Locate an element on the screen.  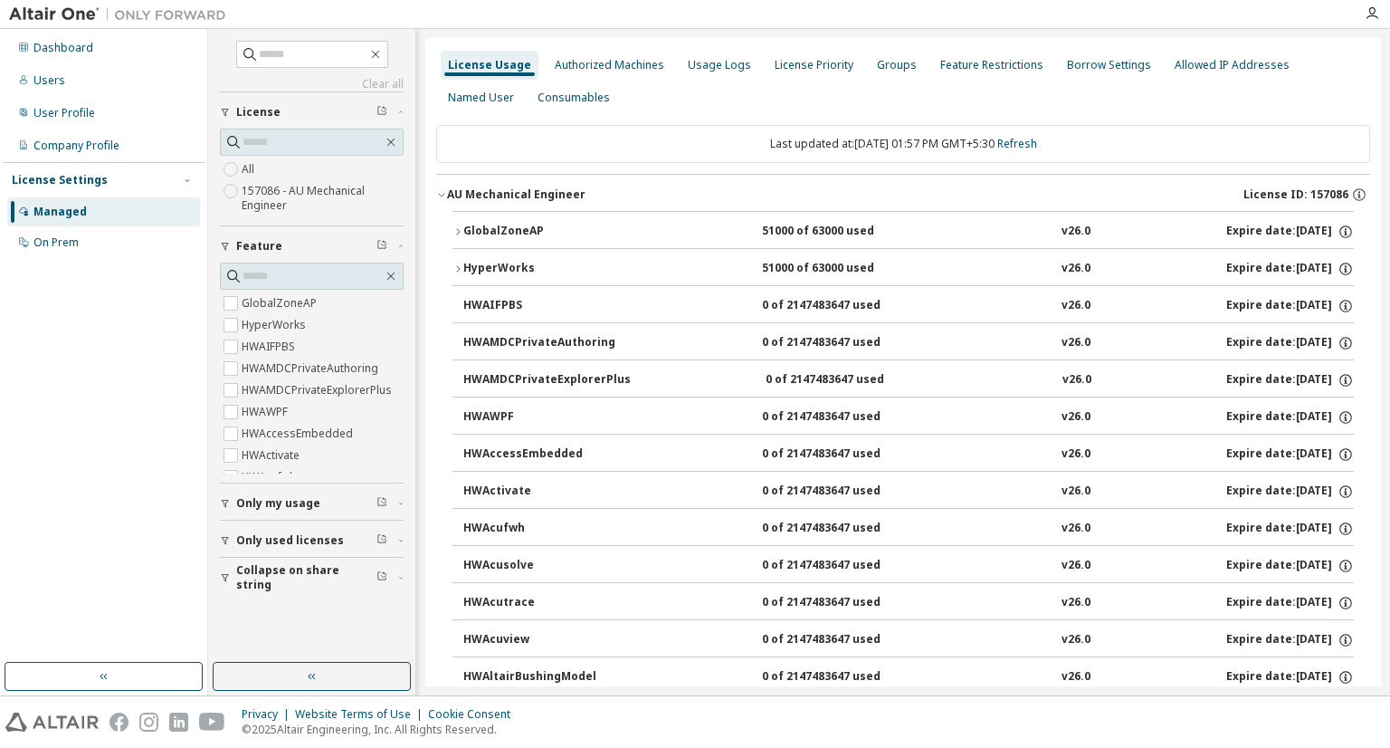
button: Only my usage is located at coordinates (311, 503).